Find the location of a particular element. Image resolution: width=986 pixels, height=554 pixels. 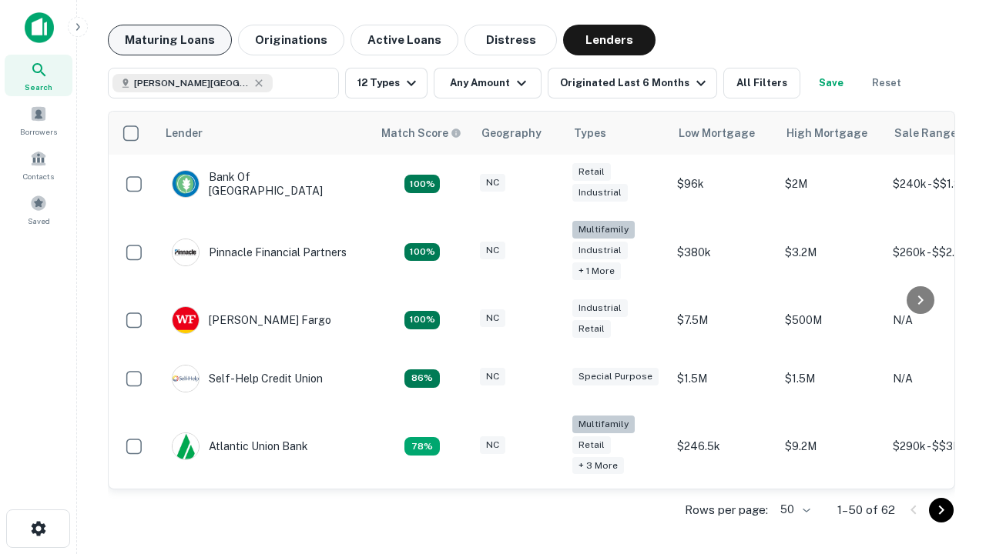

div: Matching Properties: 10, hasApolloMatch: undefined is located at coordinates (422, 447).